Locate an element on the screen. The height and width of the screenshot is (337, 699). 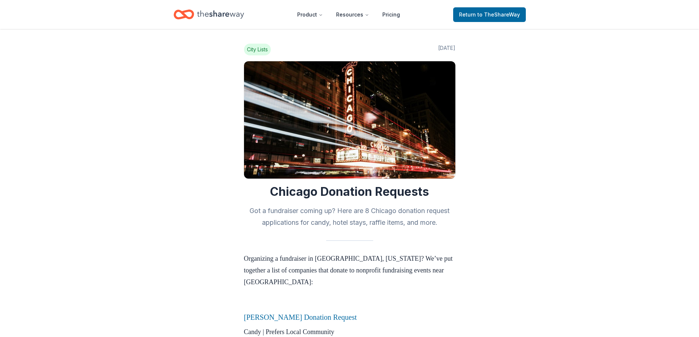
a: Pricing is located at coordinates (391, 15).